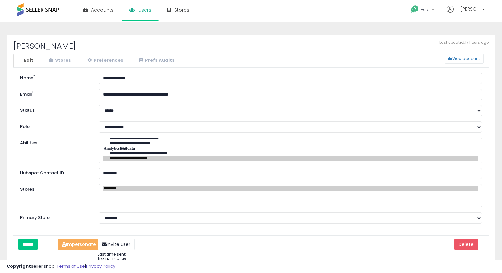 This screenshot has width=502, height=273. I want to click on label: Email, so click(54, 93).